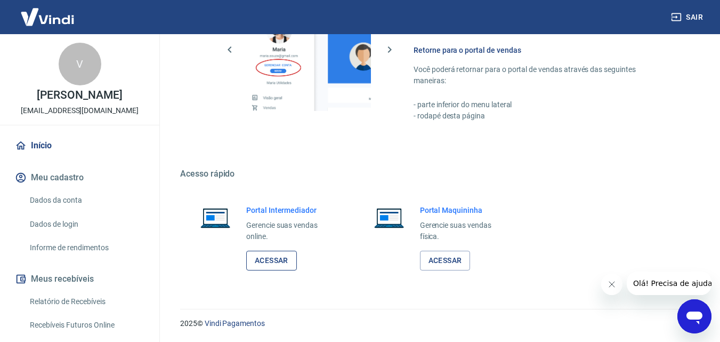  What do you see at coordinates (290, 231) in the screenshot?
I see `p: Gerencie suas vendas online.` at bounding box center [290, 231].